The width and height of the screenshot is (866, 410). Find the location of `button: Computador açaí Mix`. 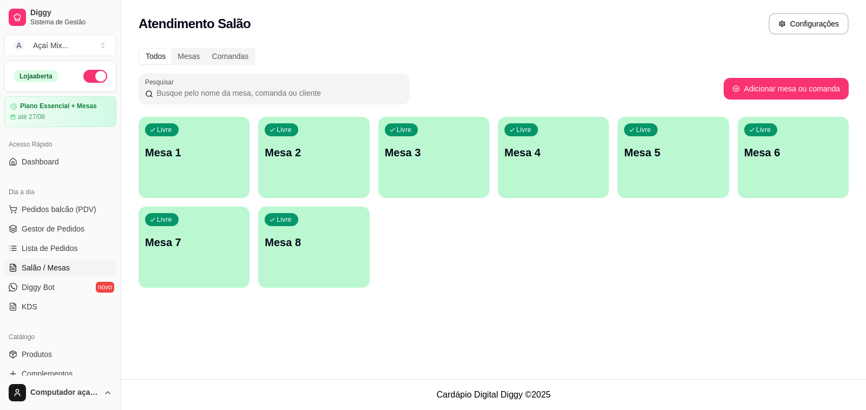

button: Computador açaí Mix is located at coordinates (60, 393).